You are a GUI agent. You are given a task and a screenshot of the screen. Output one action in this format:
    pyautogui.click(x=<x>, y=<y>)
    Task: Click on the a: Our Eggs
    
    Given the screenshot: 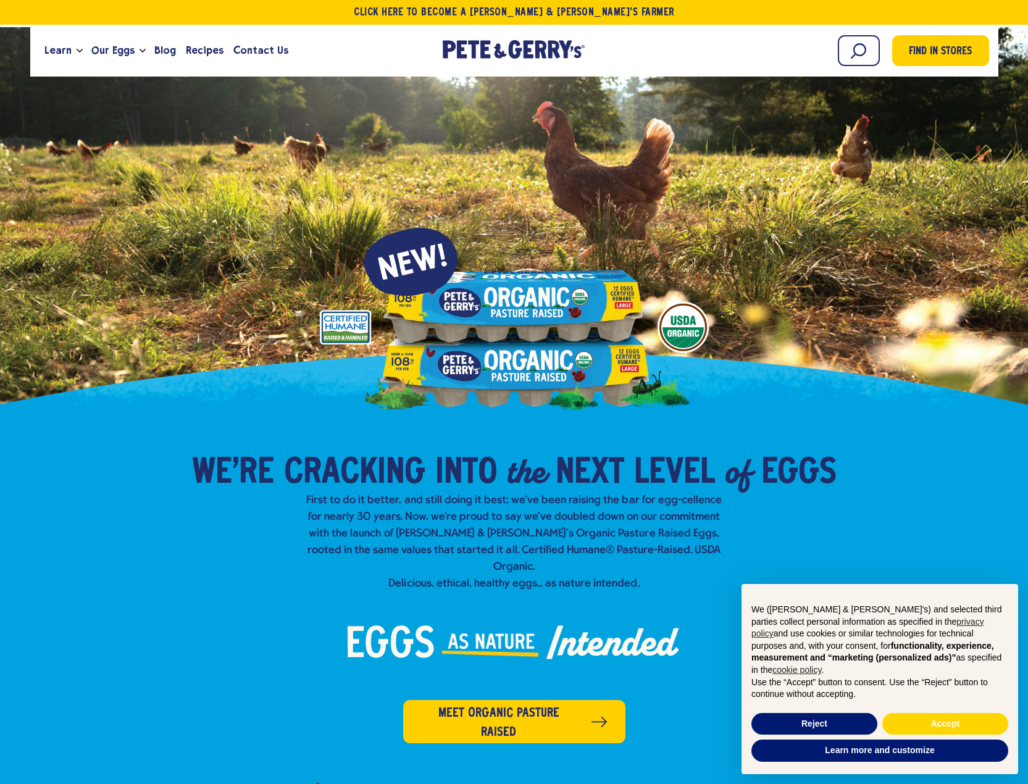 What is the action you would take?
    pyautogui.click(x=113, y=51)
    